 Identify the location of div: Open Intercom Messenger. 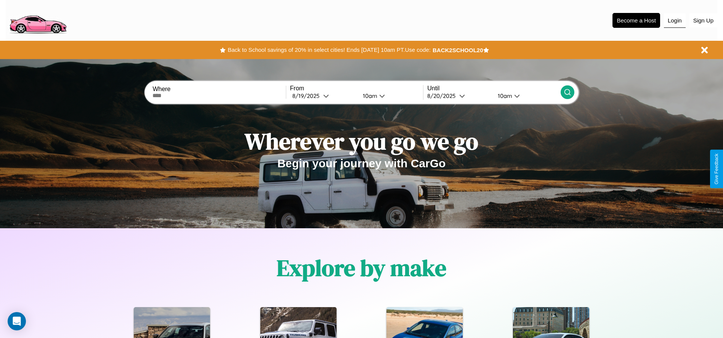
(17, 321).